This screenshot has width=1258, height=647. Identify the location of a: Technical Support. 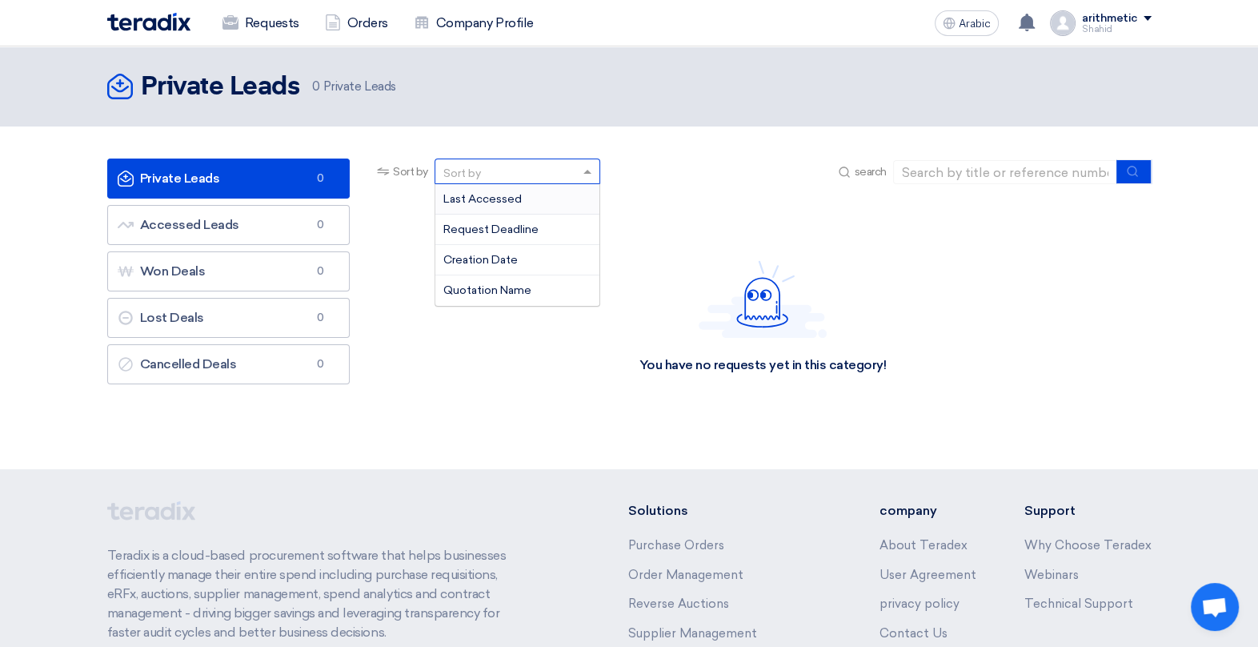
(1079, 604).